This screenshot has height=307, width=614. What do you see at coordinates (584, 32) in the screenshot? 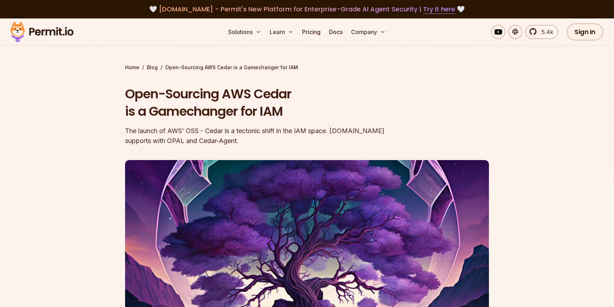
I see `a: Sign In` at bounding box center [584, 32].